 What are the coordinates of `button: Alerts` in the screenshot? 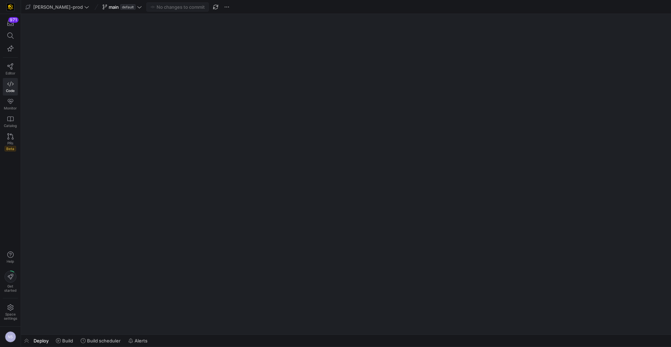 It's located at (138, 340).